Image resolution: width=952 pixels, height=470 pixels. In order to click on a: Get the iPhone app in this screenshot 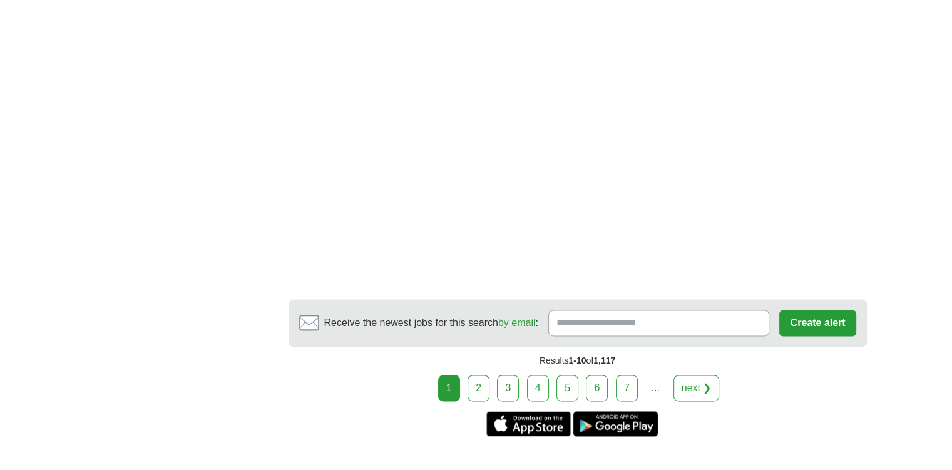, I will do `click(528, 424)`.